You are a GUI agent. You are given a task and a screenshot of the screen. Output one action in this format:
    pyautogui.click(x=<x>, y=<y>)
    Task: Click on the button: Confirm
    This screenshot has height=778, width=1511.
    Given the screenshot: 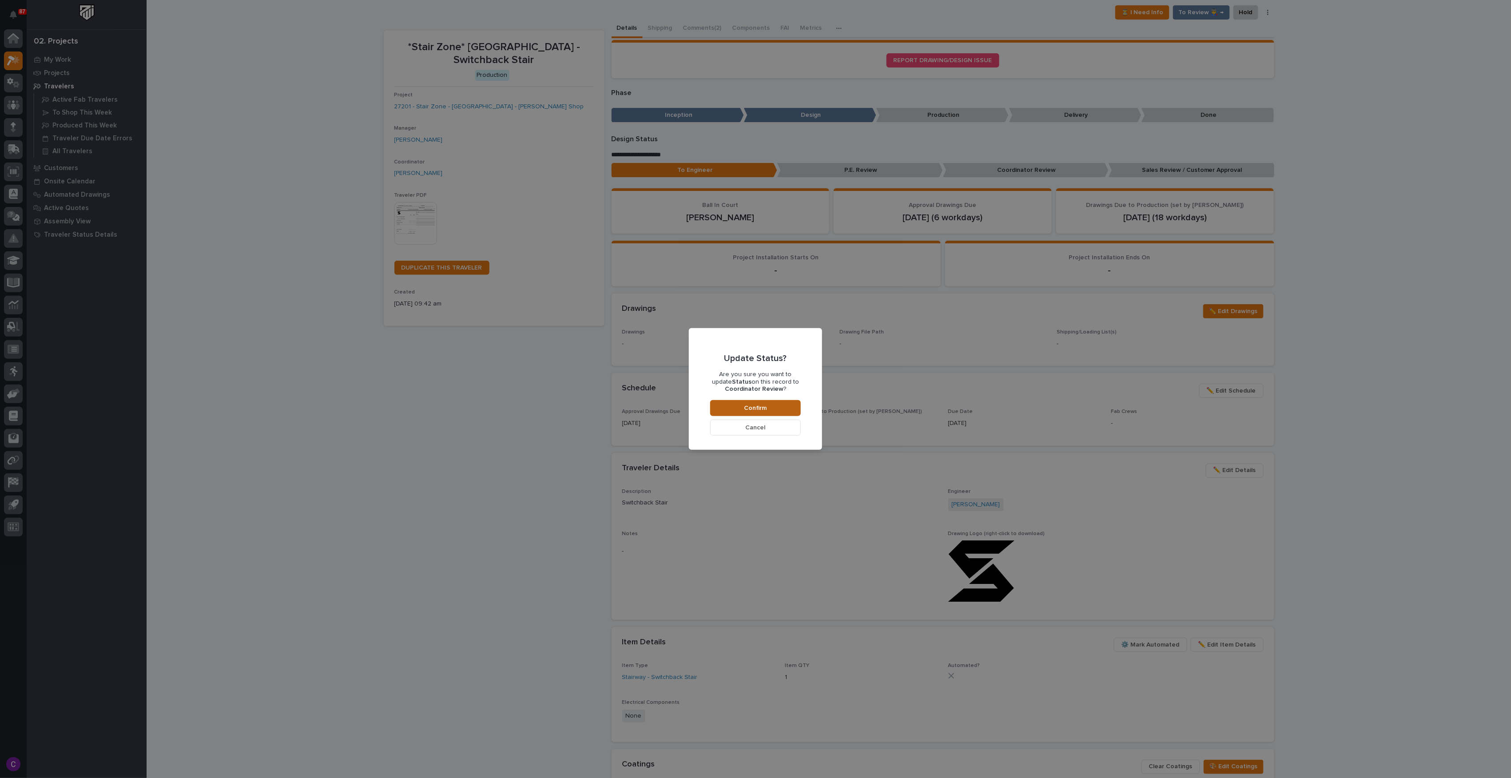 What is the action you would take?
    pyautogui.click(x=756, y=408)
    